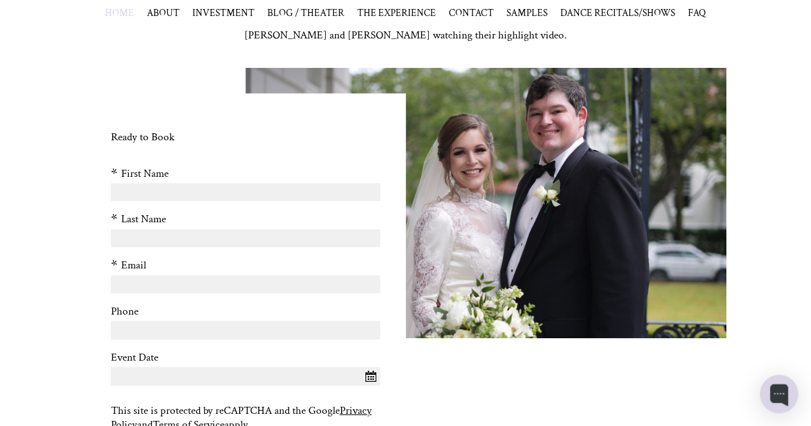 The image size is (811, 426). Describe the element at coordinates (617, 13) in the screenshot. I see `span: DANCE RECITALS/SHOWS` at that location.